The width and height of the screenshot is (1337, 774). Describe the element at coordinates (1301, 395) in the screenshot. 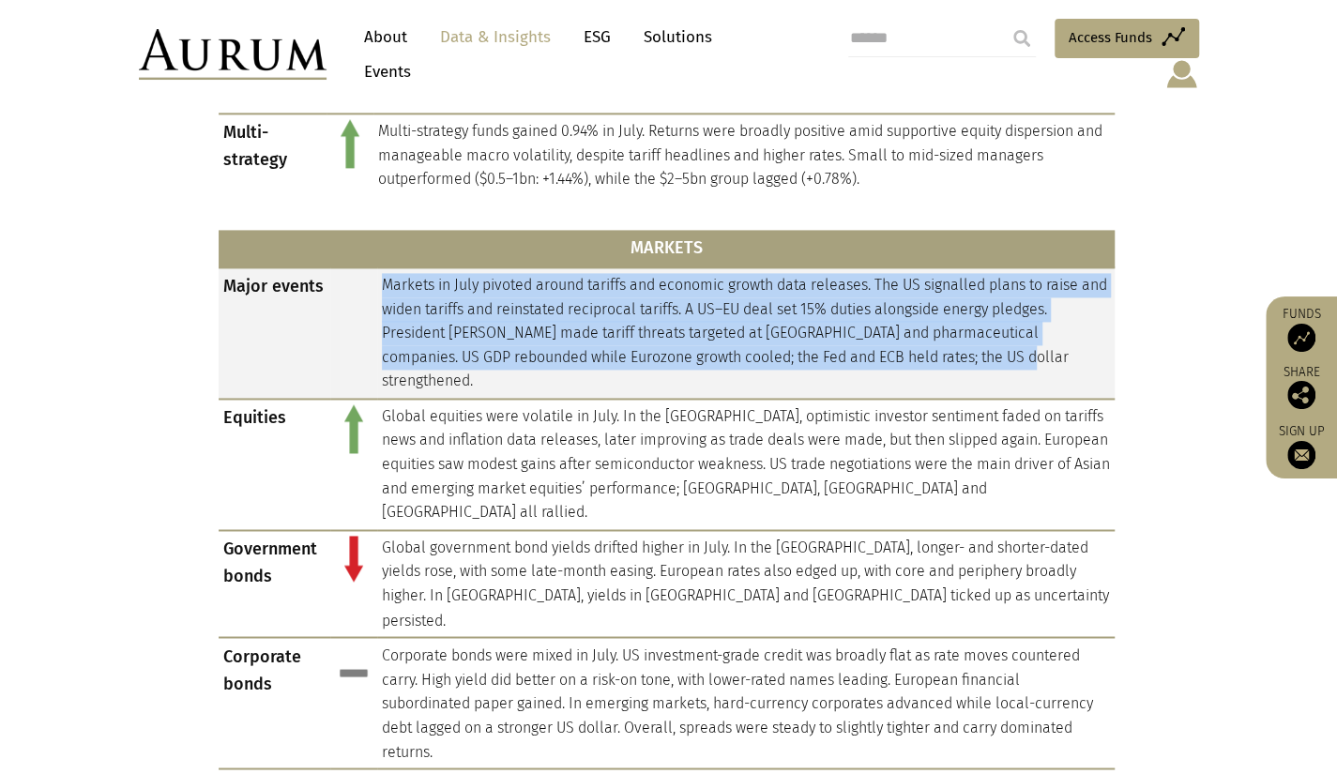

I see `img: Share this post` at that location.